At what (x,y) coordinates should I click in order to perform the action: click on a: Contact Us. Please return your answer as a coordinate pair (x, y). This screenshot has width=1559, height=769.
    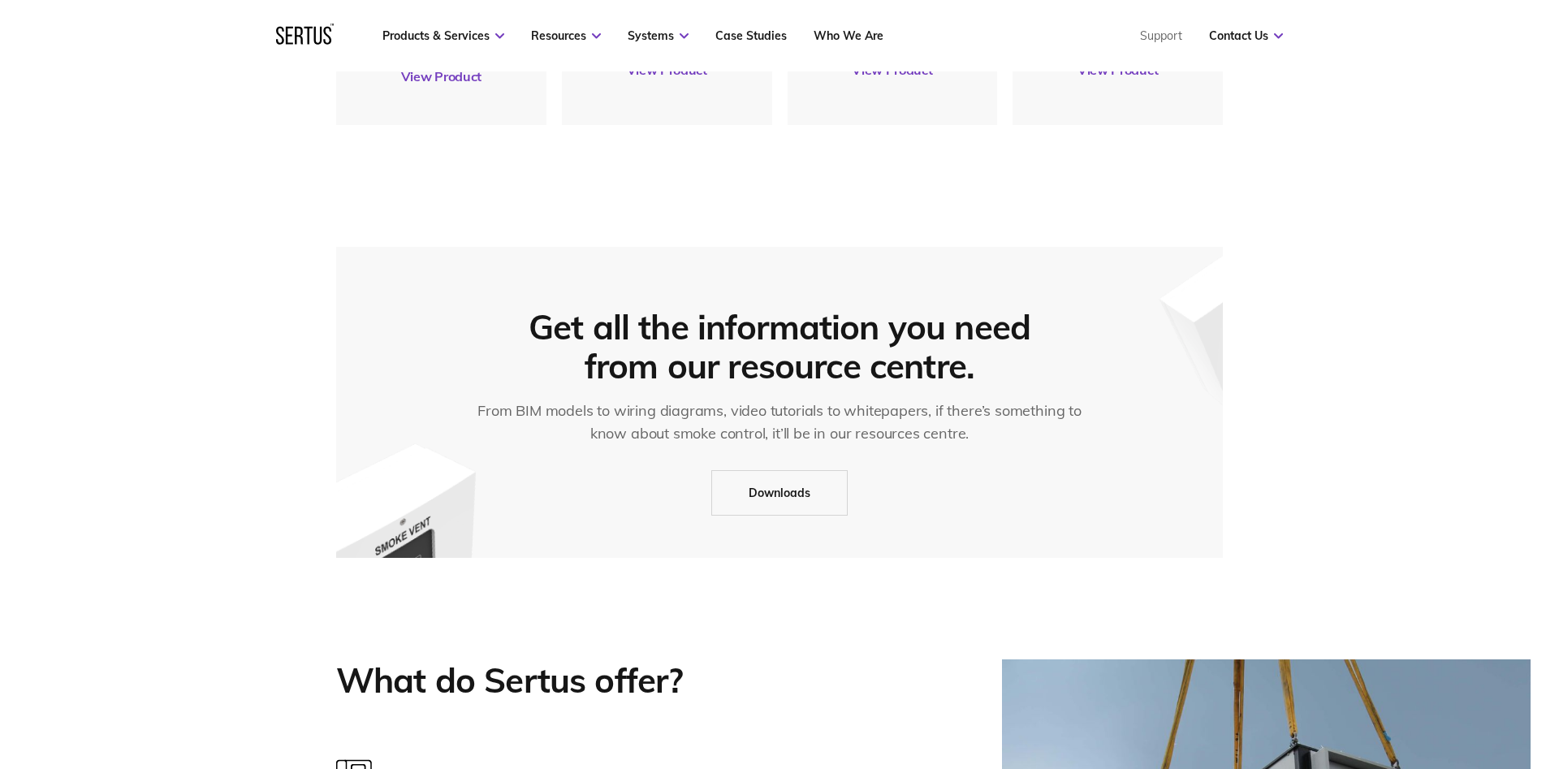
    Looking at the image, I should click on (1246, 36).